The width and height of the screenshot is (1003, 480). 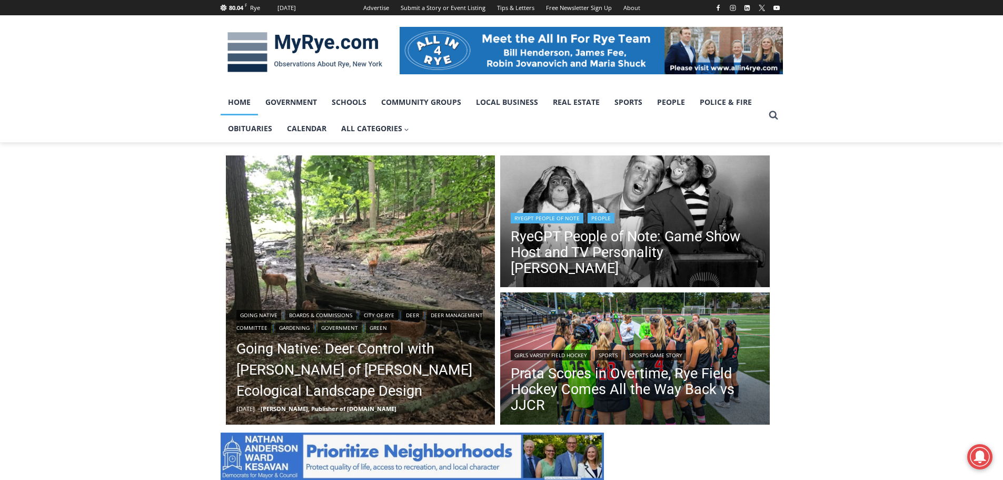 What do you see at coordinates (349, 102) in the screenshot?
I see `a: Schools` at bounding box center [349, 102].